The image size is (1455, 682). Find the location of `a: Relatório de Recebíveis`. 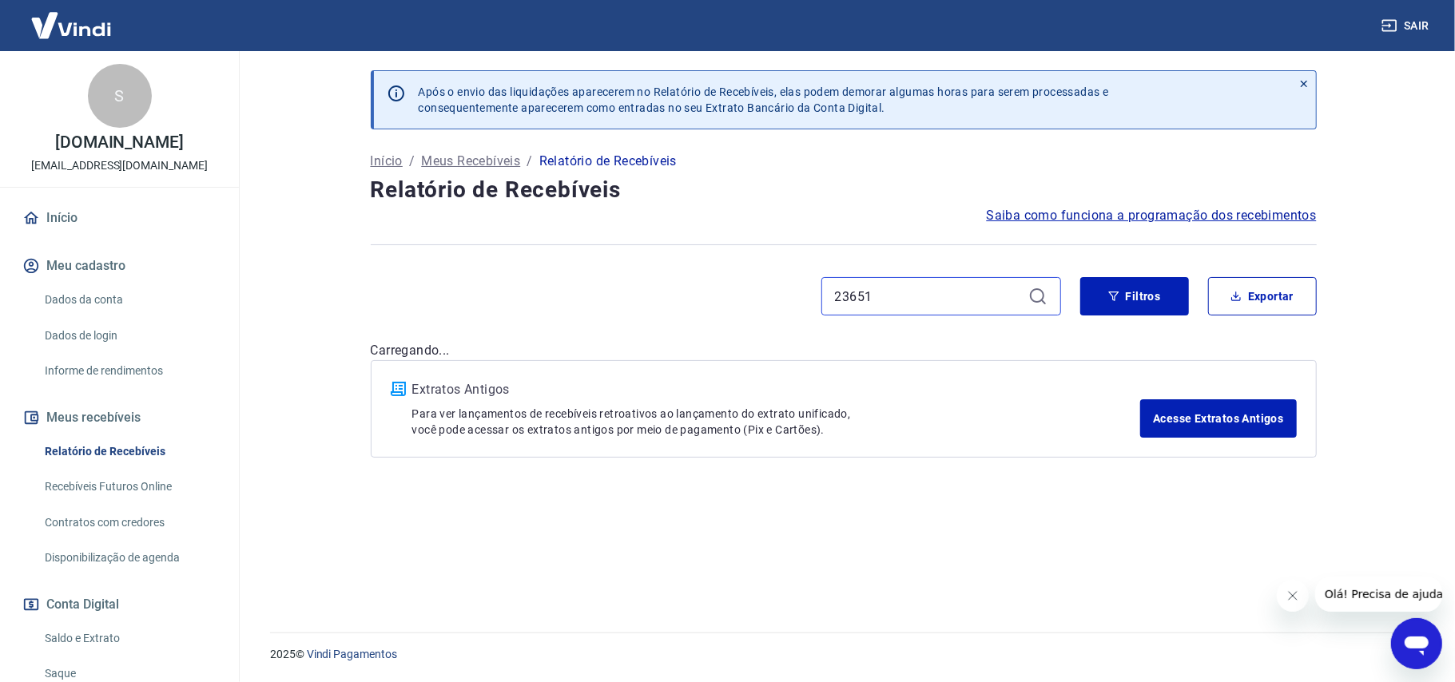

a: Relatório de Recebíveis is located at coordinates (129, 452).